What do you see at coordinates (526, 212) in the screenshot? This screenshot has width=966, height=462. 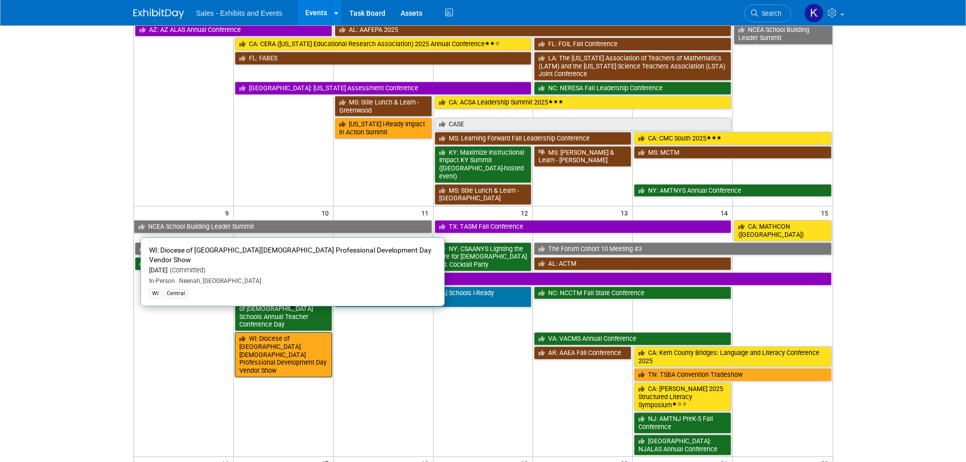 I see `span: 12` at bounding box center [526, 212].